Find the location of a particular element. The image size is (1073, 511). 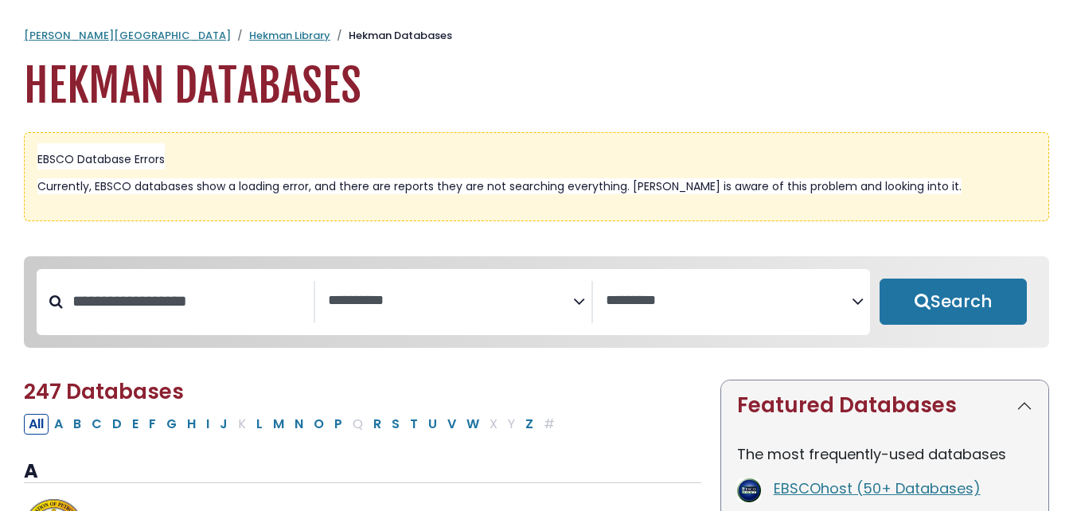

li: Hekman Databases is located at coordinates (391, 36).